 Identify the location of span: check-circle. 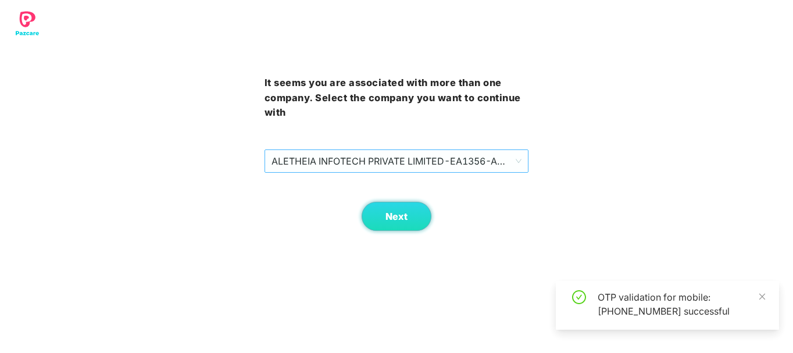
(579, 297).